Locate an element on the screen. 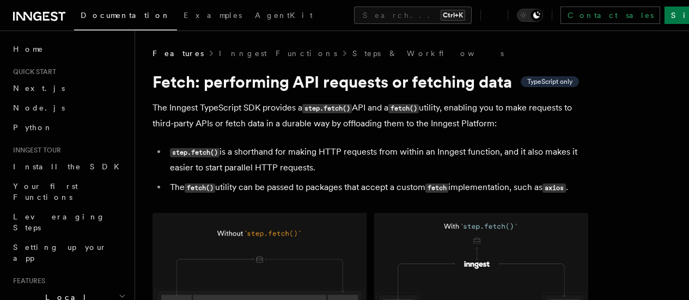 Image resolution: width=689 pixels, height=300 pixels. span: Home is located at coordinates (28, 49).